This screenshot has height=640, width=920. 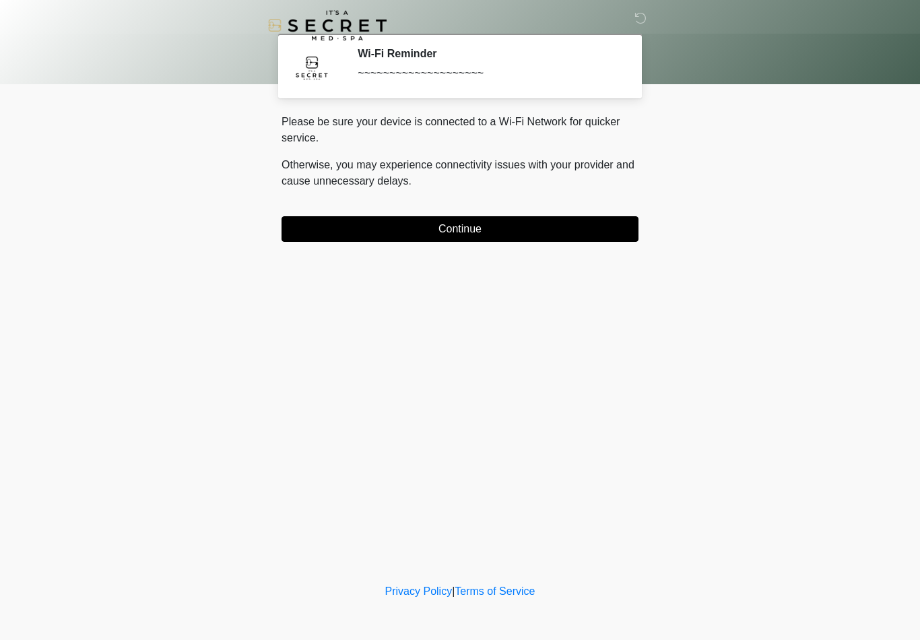 I want to click on button: Continue, so click(x=460, y=229).